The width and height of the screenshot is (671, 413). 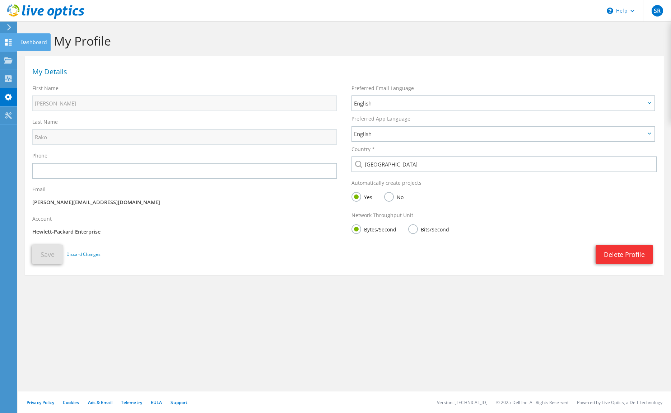 I want to click on a: Discard Changes, so click(x=83, y=255).